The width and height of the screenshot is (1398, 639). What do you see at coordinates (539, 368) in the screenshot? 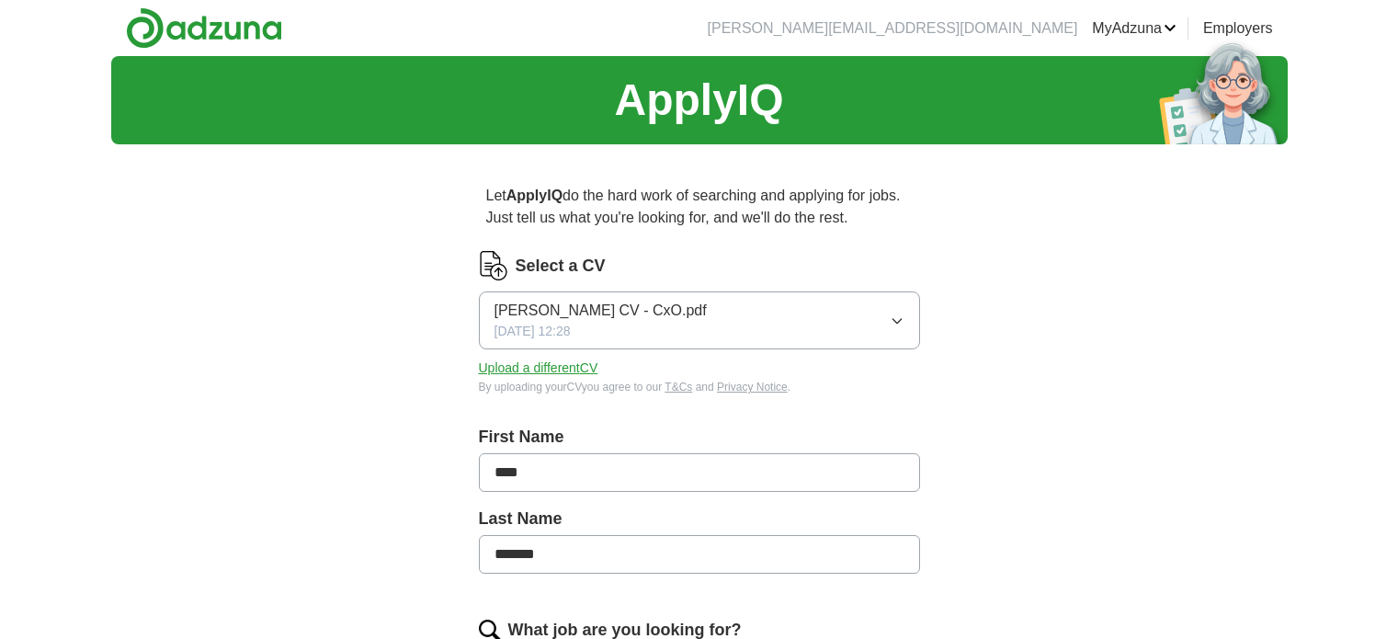
I see `button: Upload a differentCV` at bounding box center [539, 368].